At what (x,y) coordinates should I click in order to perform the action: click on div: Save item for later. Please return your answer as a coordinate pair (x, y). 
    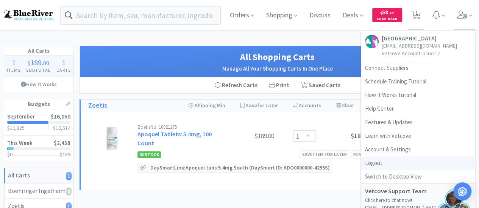
    Looking at the image, I should click on (324, 154).